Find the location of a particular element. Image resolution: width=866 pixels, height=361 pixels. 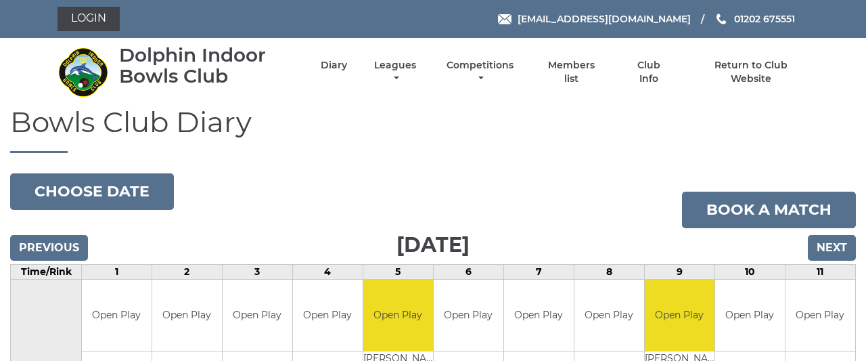

input: Previous is located at coordinates (49, 248).